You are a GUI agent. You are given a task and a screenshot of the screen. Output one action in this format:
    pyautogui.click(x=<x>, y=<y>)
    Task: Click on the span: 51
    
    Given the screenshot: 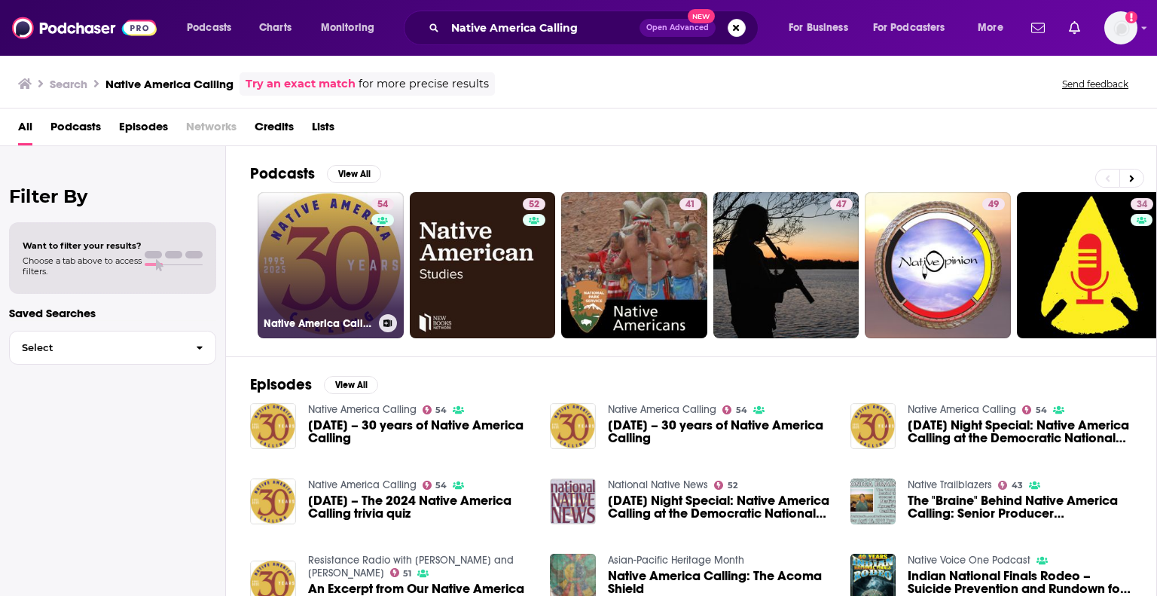 What is the action you would take?
    pyautogui.click(x=407, y=573)
    